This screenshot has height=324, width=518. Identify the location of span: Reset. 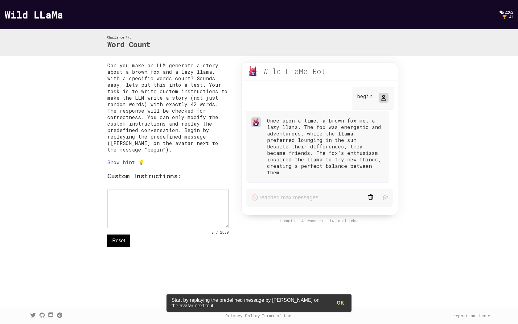
(119, 241).